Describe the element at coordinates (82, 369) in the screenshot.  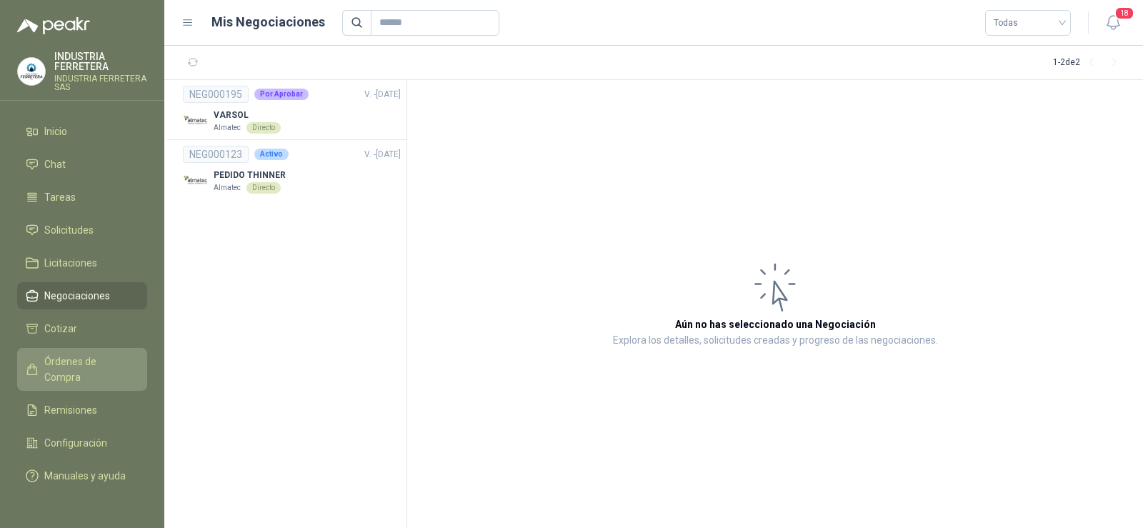
I see `a: Órdenes de Compra` at that location.